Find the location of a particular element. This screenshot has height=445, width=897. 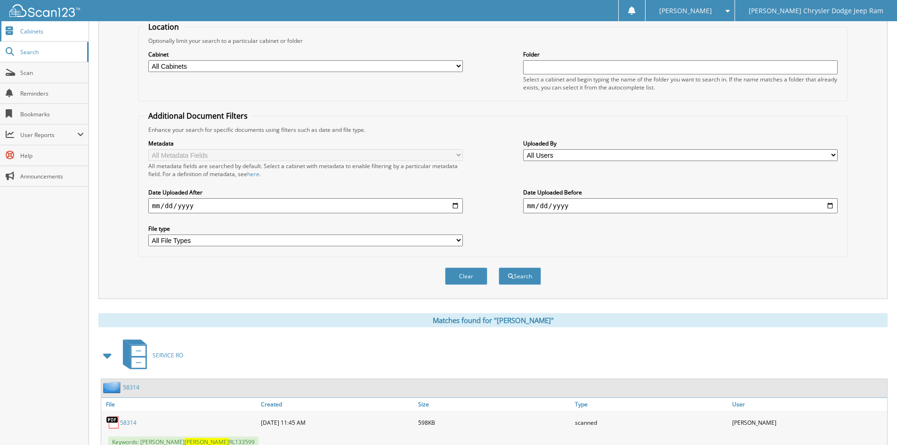

legend: Additional Document Filters is located at coordinates (198, 116).